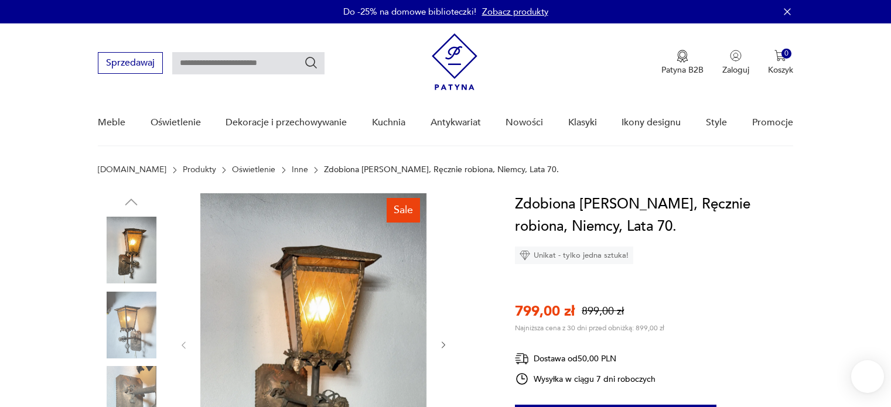 The width and height of the screenshot is (891, 407). What do you see at coordinates (199, 170) in the screenshot?
I see `a: Produkty` at bounding box center [199, 170].